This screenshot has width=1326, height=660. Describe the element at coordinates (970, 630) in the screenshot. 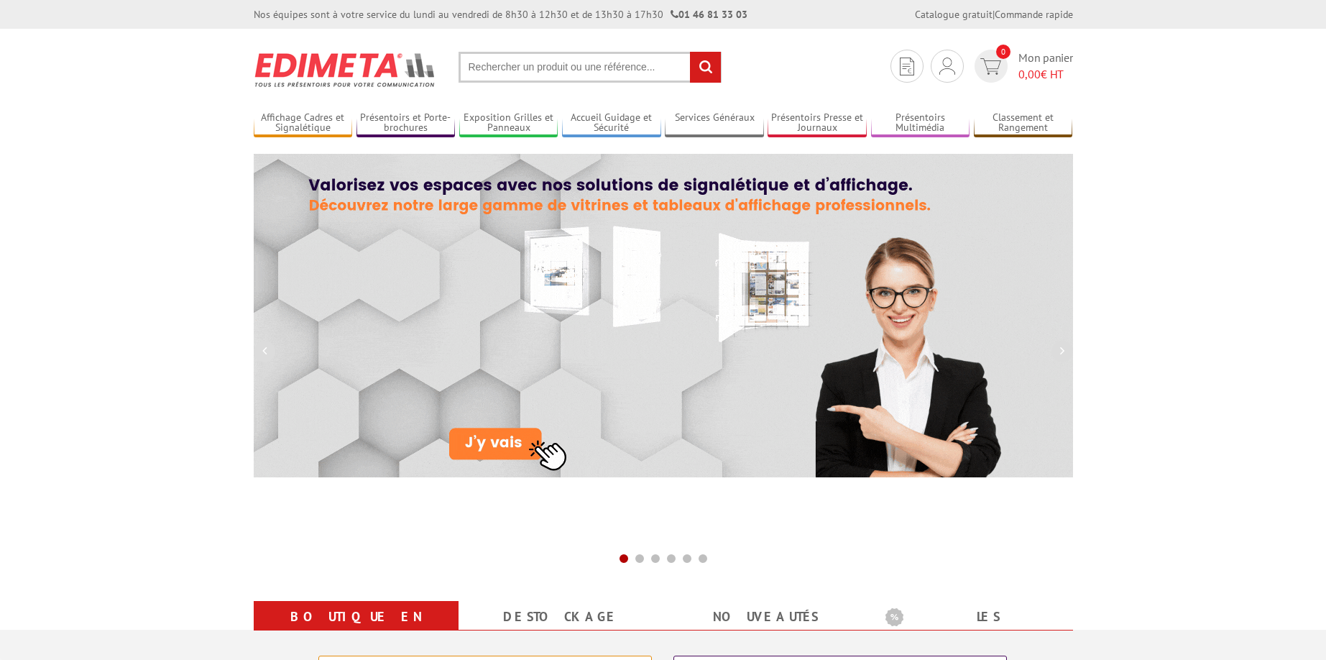

I see `a: Les promotions` at that location.